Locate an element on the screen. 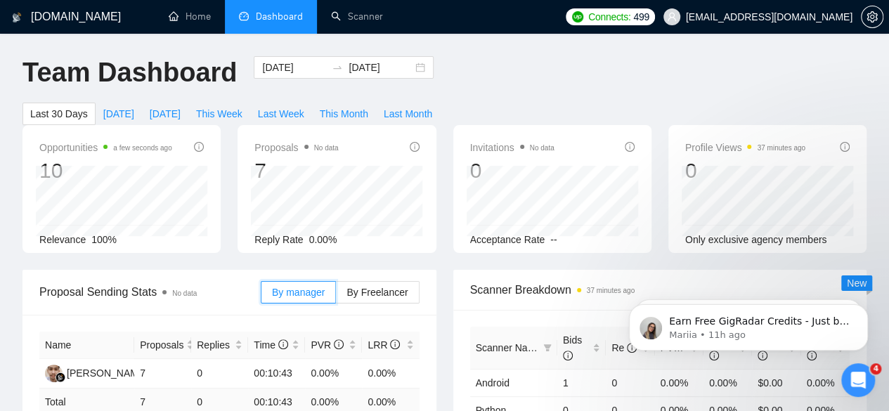  a: homeHome is located at coordinates (190, 16).